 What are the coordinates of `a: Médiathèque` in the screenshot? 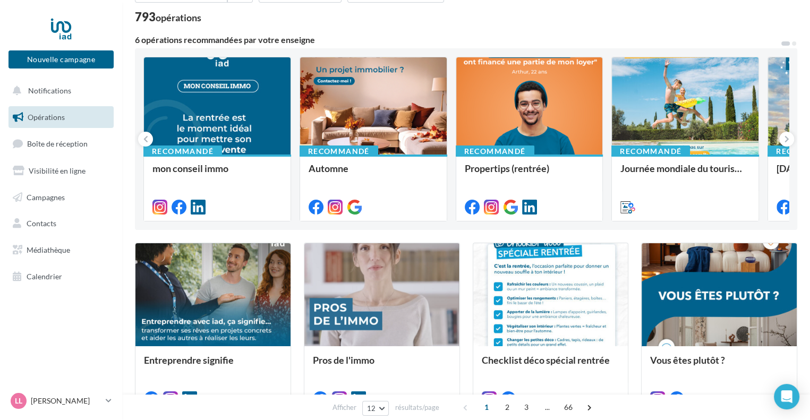 It's located at (61, 250).